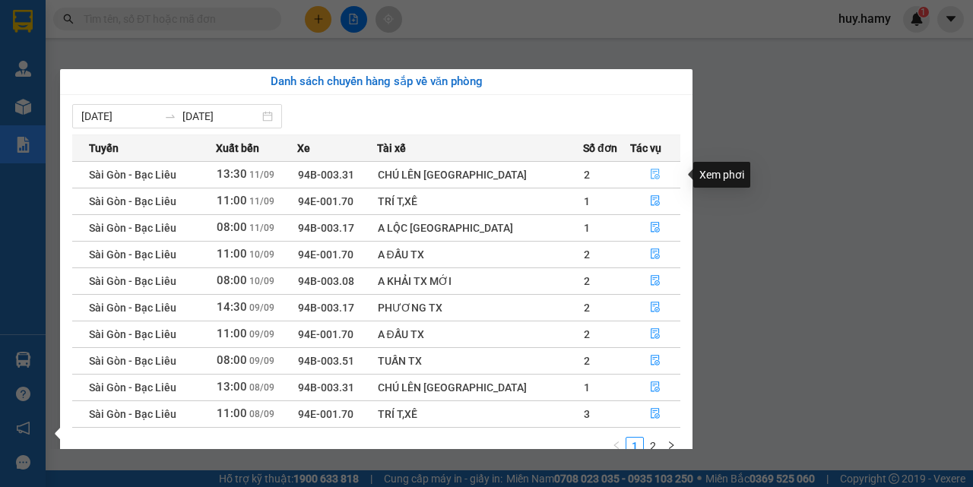 Image resolution: width=973 pixels, height=487 pixels. Describe the element at coordinates (170, 116) in the screenshot. I see `span: swap-right` at that location.